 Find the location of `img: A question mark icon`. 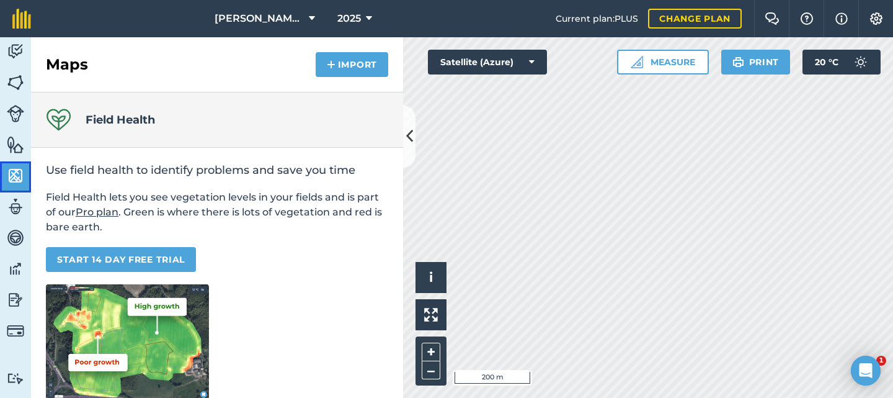

img: A question mark icon is located at coordinates (807, 19).